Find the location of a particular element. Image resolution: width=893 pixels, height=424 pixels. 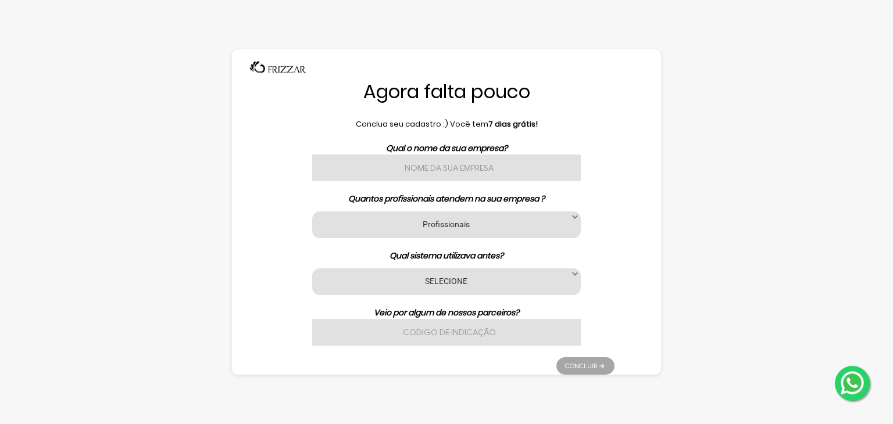

p: Qual o nome da sua empresa? is located at coordinates (446, 148).